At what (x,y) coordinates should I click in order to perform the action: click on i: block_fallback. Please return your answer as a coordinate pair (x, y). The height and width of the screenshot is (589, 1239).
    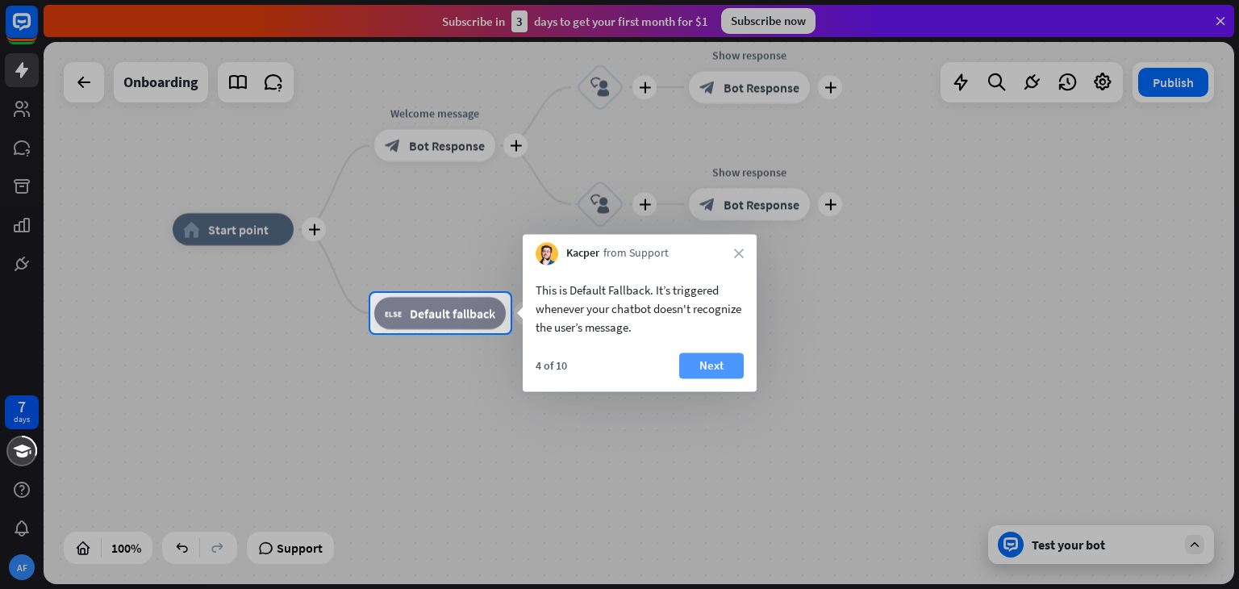
    Looking at the image, I should click on (393, 313).